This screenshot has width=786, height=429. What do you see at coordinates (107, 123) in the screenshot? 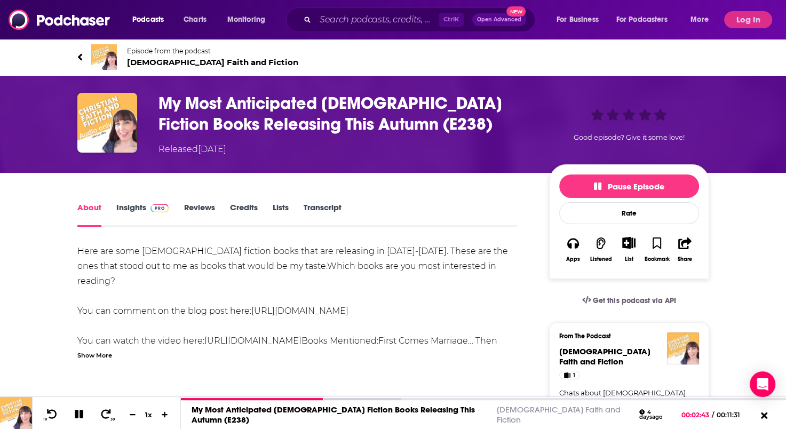
I see `img: My Most Anticipated Christian Fiction Books Releasing This Autumn (E238)` at bounding box center [107, 123].